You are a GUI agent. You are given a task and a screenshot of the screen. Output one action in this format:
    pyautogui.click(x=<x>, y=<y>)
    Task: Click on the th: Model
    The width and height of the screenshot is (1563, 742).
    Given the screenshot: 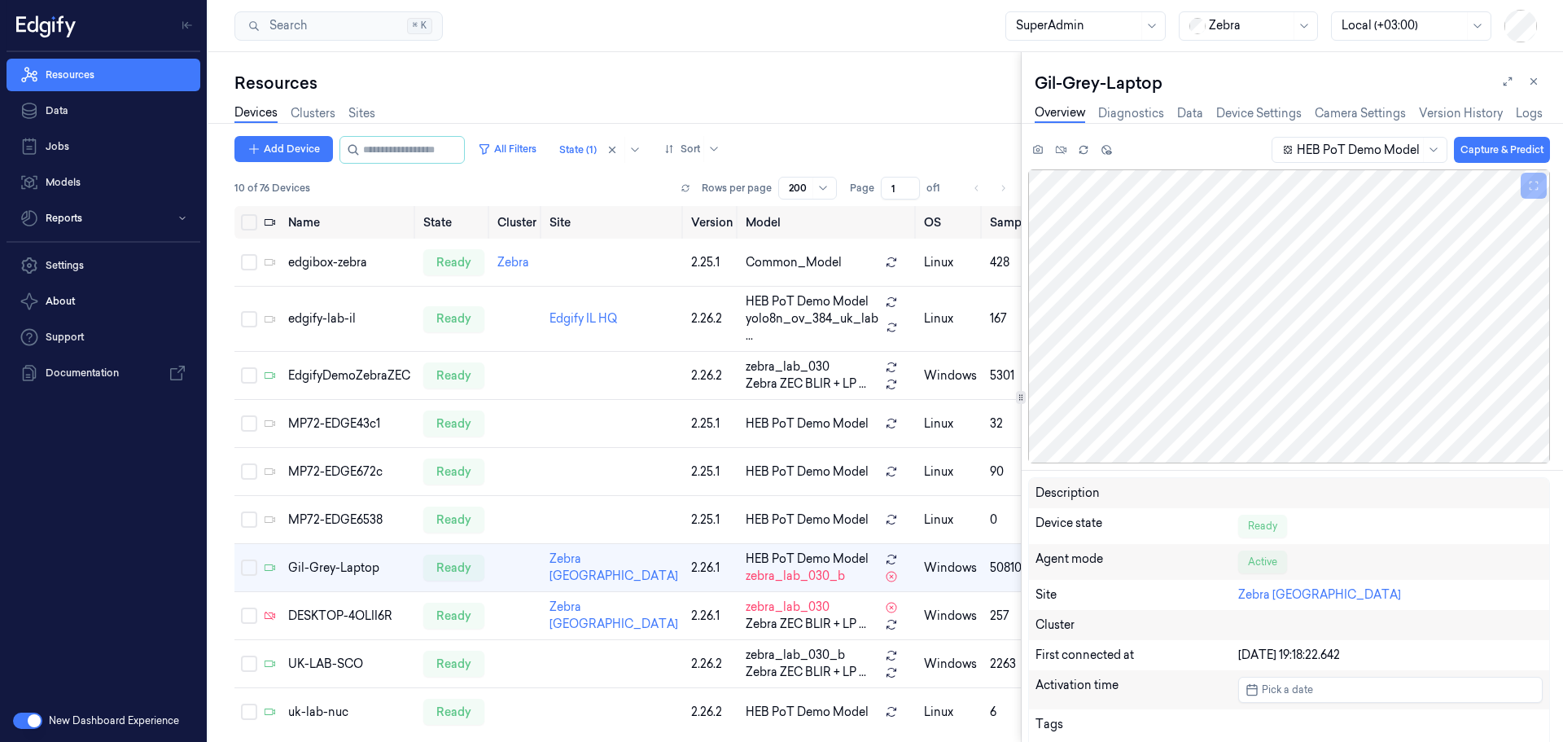 What is the action you would take?
    pyautogui.click(x=828, y=222)
    